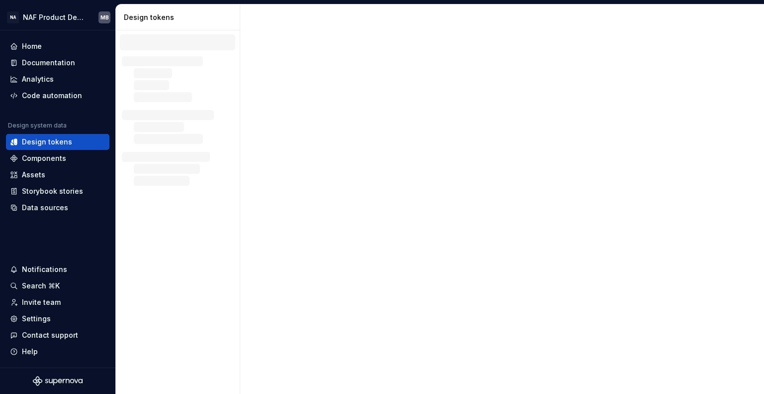 The width and height of the screenshot is (764, 394). I want to click on a: Data sources, so click(58, 207).